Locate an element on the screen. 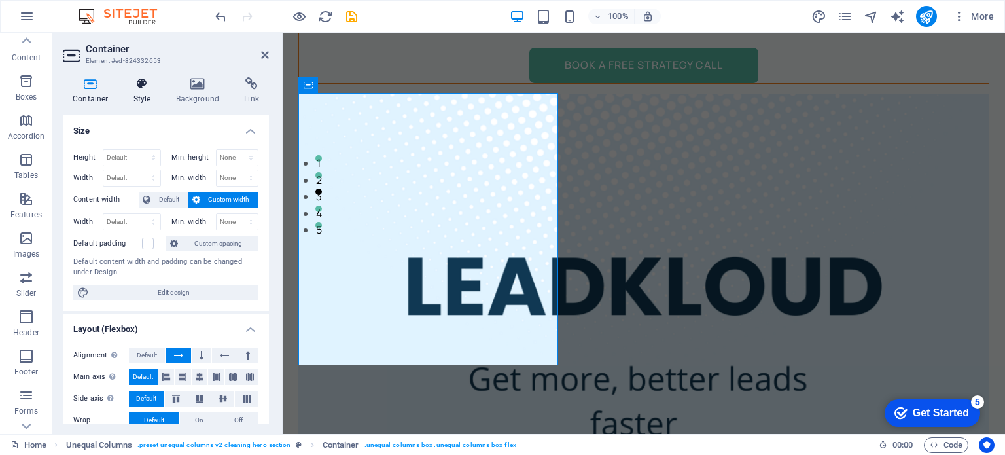  i: Undo: Change orientation (Ctrl+Z) is located at coordinates (221, 16).